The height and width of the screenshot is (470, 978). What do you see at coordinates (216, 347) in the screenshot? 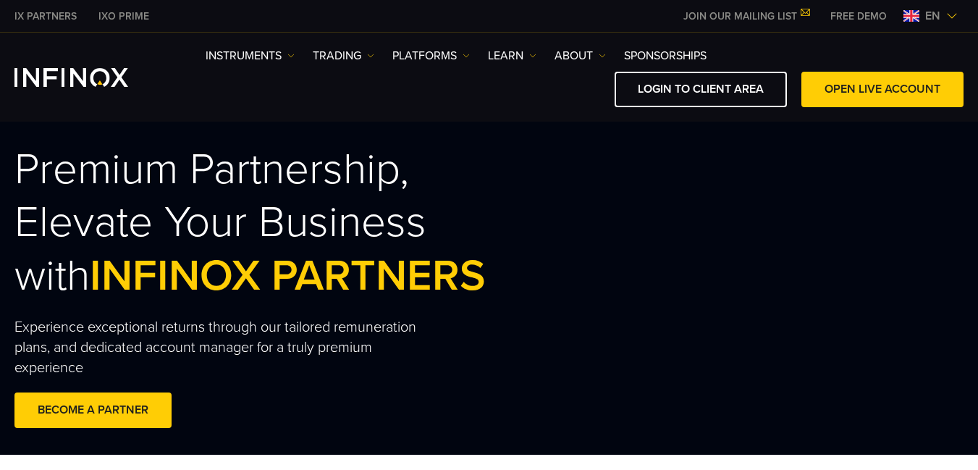
I see `p: Experience exceptional returns through our tailored remuneration plans, and dedicated account man...` at bounding box center [216, 347].